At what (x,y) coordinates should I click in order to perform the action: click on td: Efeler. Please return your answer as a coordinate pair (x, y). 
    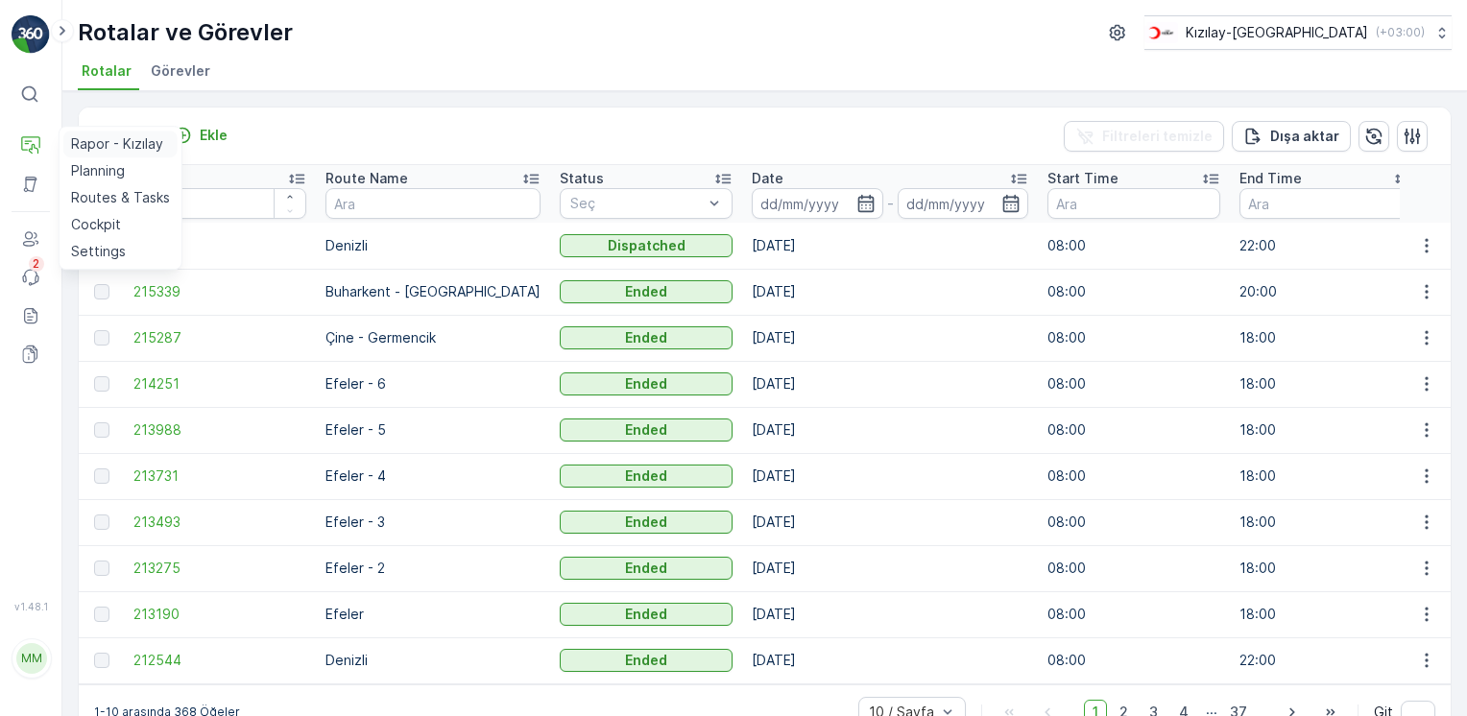
    Looking at the image, I should click on (433, 614).